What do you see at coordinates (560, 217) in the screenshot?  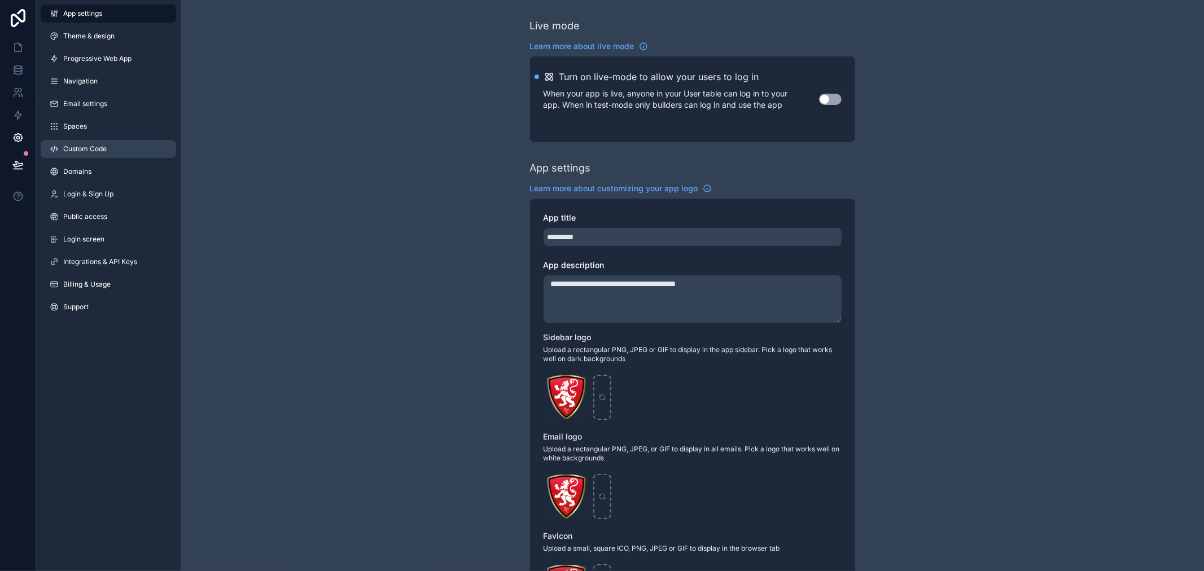 I see `span: App title` at bounding box center [560, 217].